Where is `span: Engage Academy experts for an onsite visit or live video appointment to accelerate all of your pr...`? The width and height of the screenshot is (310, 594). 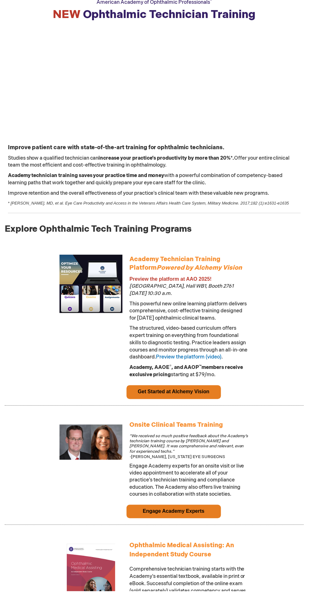
span: Engage Academy experts for an onsite visit or live video appointment to accelerate all of your pr... is located at coordinates (188, 483).